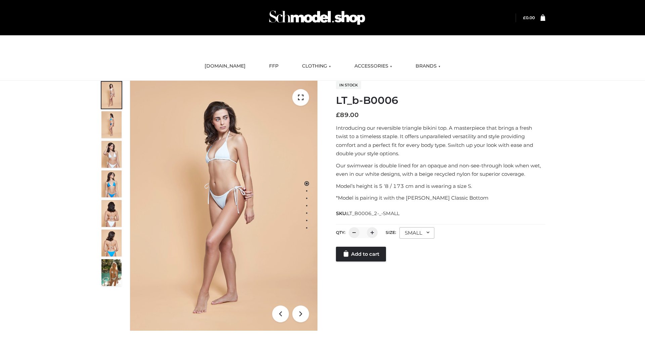 This screenshot has height=363, width=645. What do you see at coordinates (111, 154) in the screenshot?
I see `img: ArielClassicBikiniTop_CloudNine_AzureSky_OW114ECO_3-scaled.jpg` at bounding box center [111, 154].